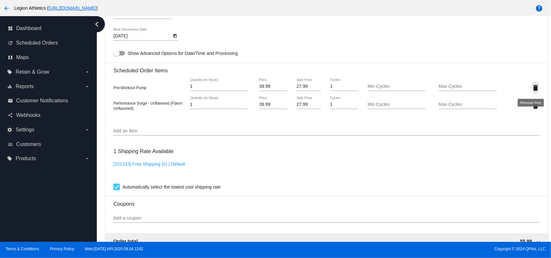 This screenshot has height=258, width=551. What do you see at coordinates (326, 241) in the screenshot?
I see `mat-expansion-panel-header: Order total 55.98` at bounding box center [326, 241].